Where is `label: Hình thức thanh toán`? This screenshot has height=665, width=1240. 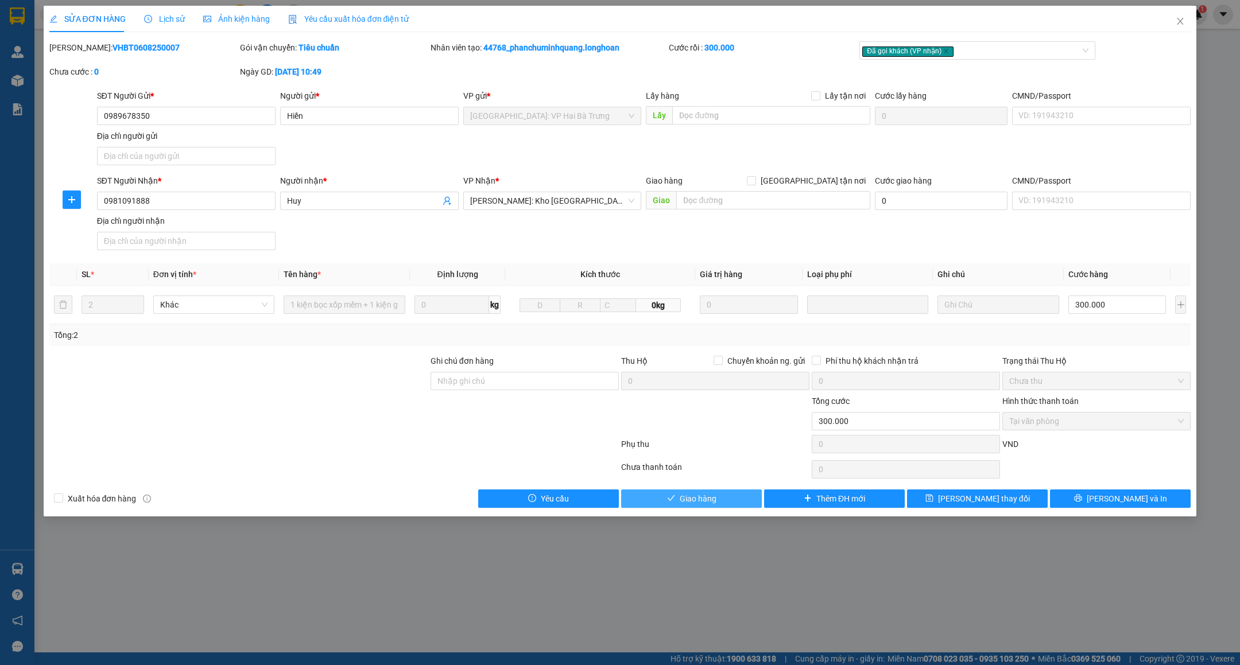 label: Hình thức thanh toán is located at coordinates (1040, 401).